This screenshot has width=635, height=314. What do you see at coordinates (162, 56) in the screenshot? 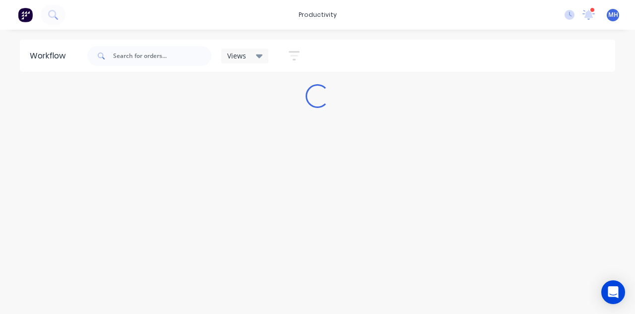
I see `input: Search for orders...` at bounding box center [162, 56].